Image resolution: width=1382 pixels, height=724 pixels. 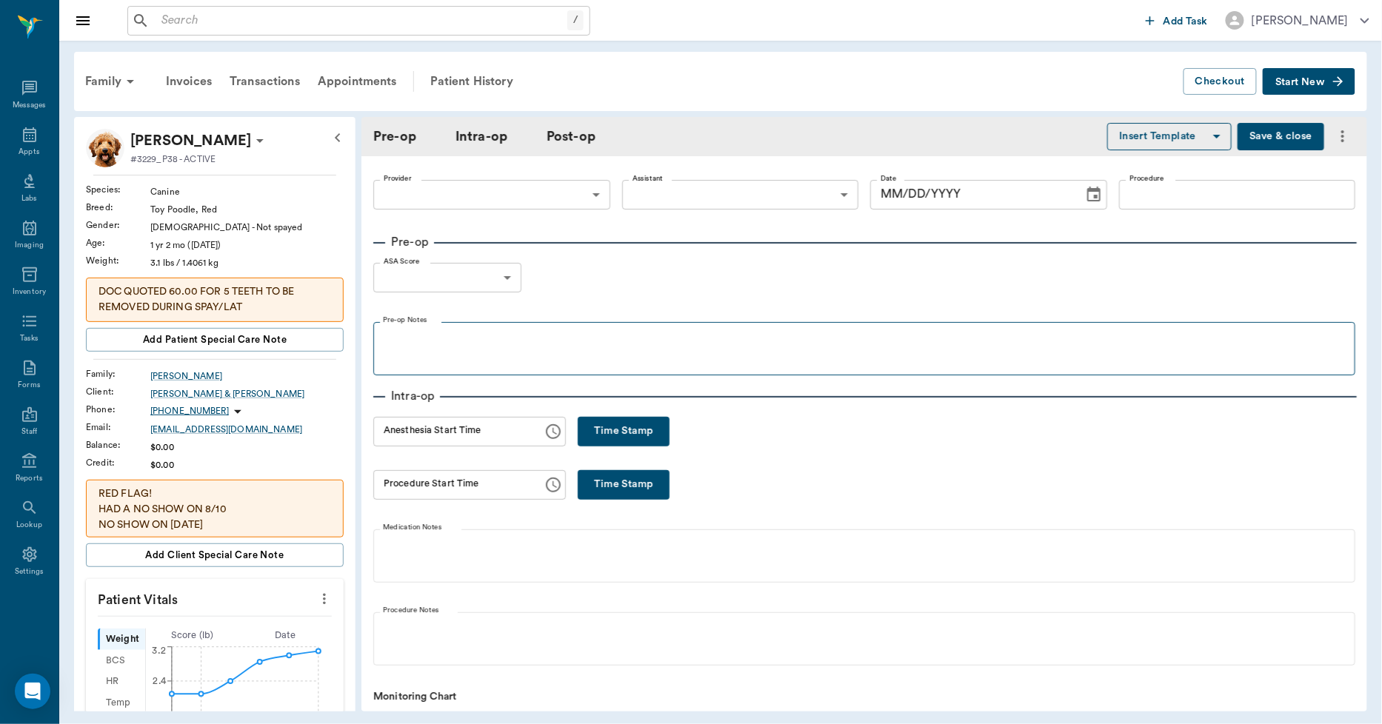 I want to click on button: Start New, so click(x=1309, y=81).